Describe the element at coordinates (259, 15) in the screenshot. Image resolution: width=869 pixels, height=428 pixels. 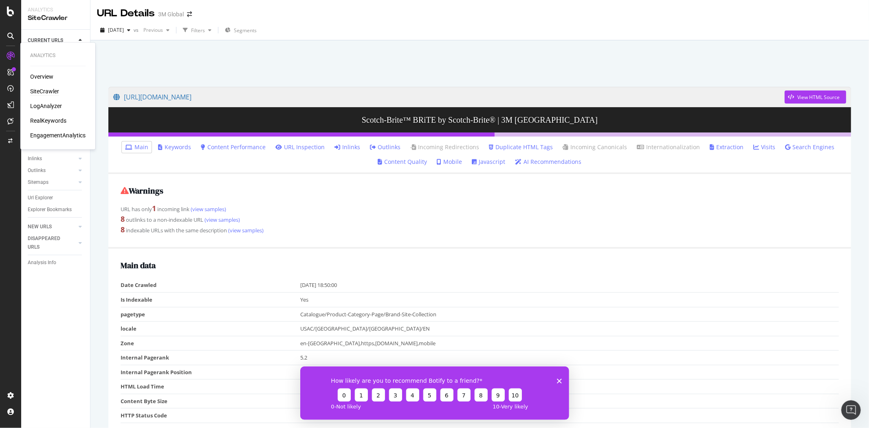
I see `div: Close survey` at that location.